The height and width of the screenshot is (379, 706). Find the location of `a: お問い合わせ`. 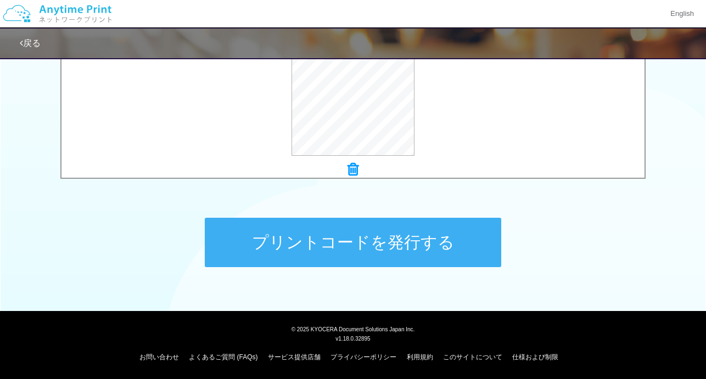

a: お問い合わせ is located at coordinates (159, 357).